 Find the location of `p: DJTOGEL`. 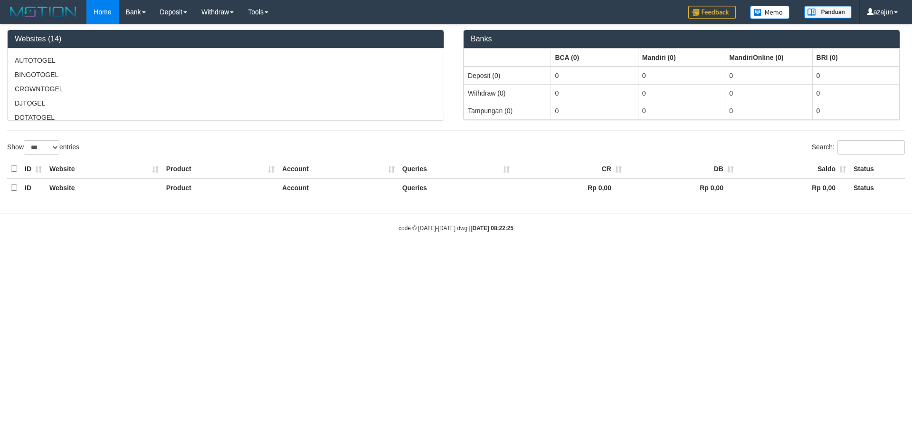

p: DJTOGEL is located at coordinates (226, 103).